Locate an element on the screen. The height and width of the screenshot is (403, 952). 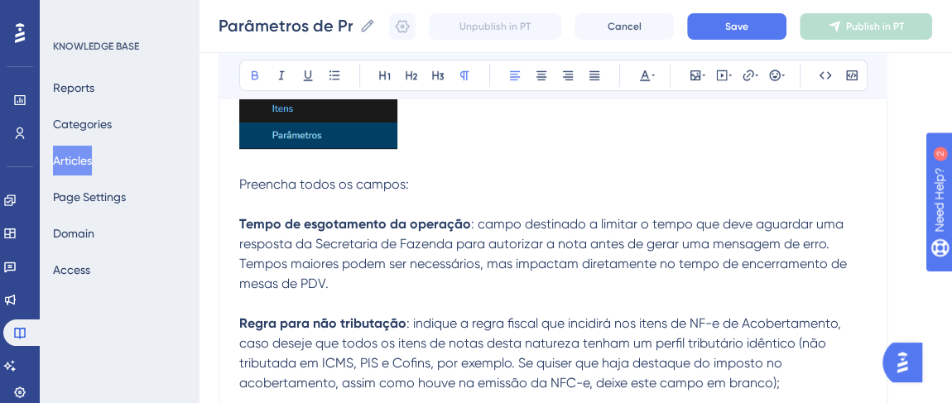
button: Reports is located at coordinates (74, 88).